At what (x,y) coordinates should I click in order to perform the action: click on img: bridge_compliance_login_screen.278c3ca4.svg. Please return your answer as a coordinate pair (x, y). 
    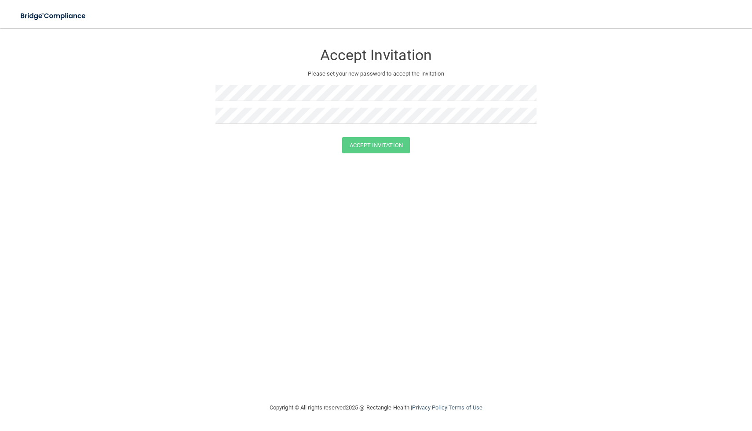
    Looking at the image, I should click on (54, 16).